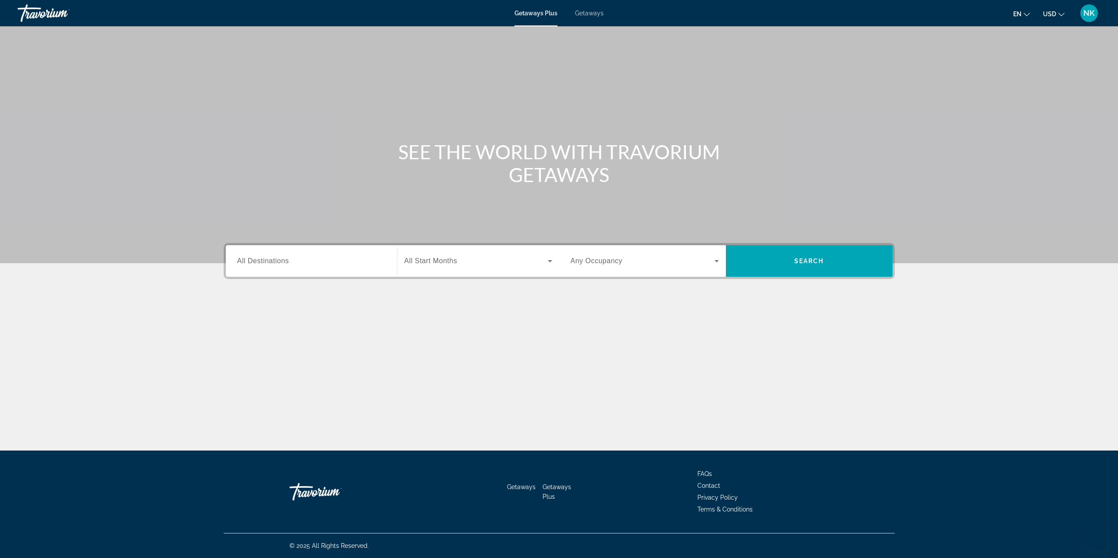 Image resolution: width=1118 pixels, height=558 pixels. What do you see at coordinates (431, 261) in the screenshot?
I see `span: All Start Months` at bounding box center [431, 261].